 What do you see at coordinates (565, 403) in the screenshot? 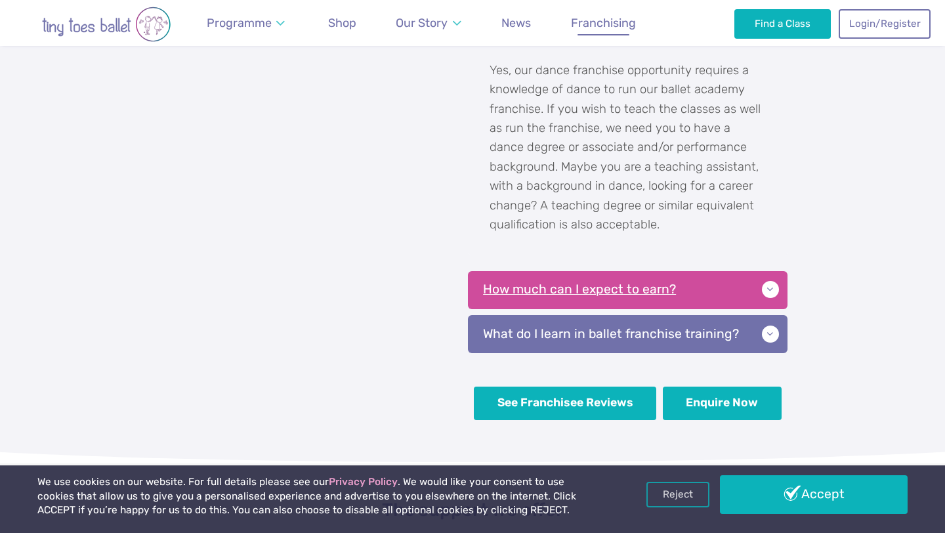
I see `a: See Franchisee Reviews` at bounding box center [565, 403].